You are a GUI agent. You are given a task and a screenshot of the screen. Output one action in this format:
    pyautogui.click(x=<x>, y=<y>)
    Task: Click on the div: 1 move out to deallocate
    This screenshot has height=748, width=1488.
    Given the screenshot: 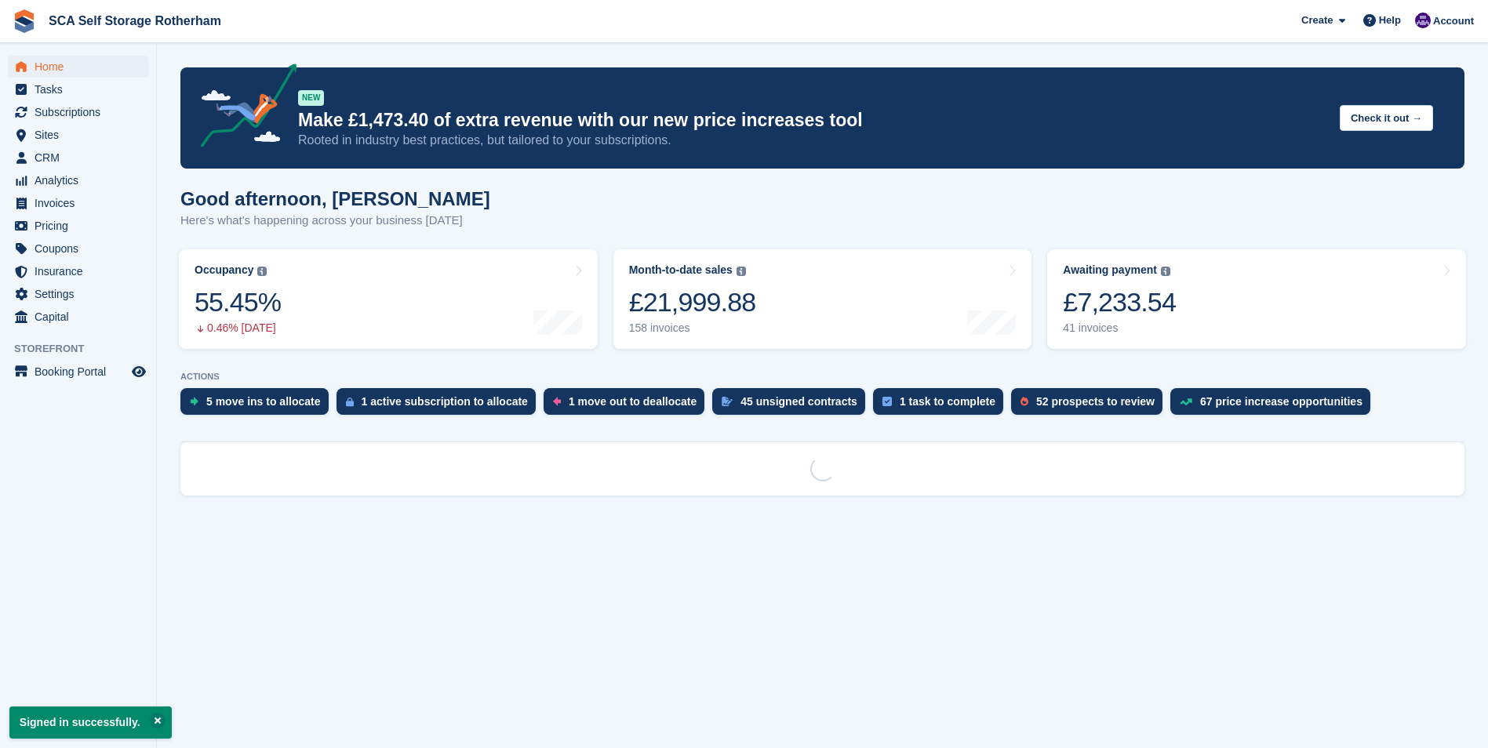 What is the action you would take?
    pyautogui.click(x=632, y=401)
    